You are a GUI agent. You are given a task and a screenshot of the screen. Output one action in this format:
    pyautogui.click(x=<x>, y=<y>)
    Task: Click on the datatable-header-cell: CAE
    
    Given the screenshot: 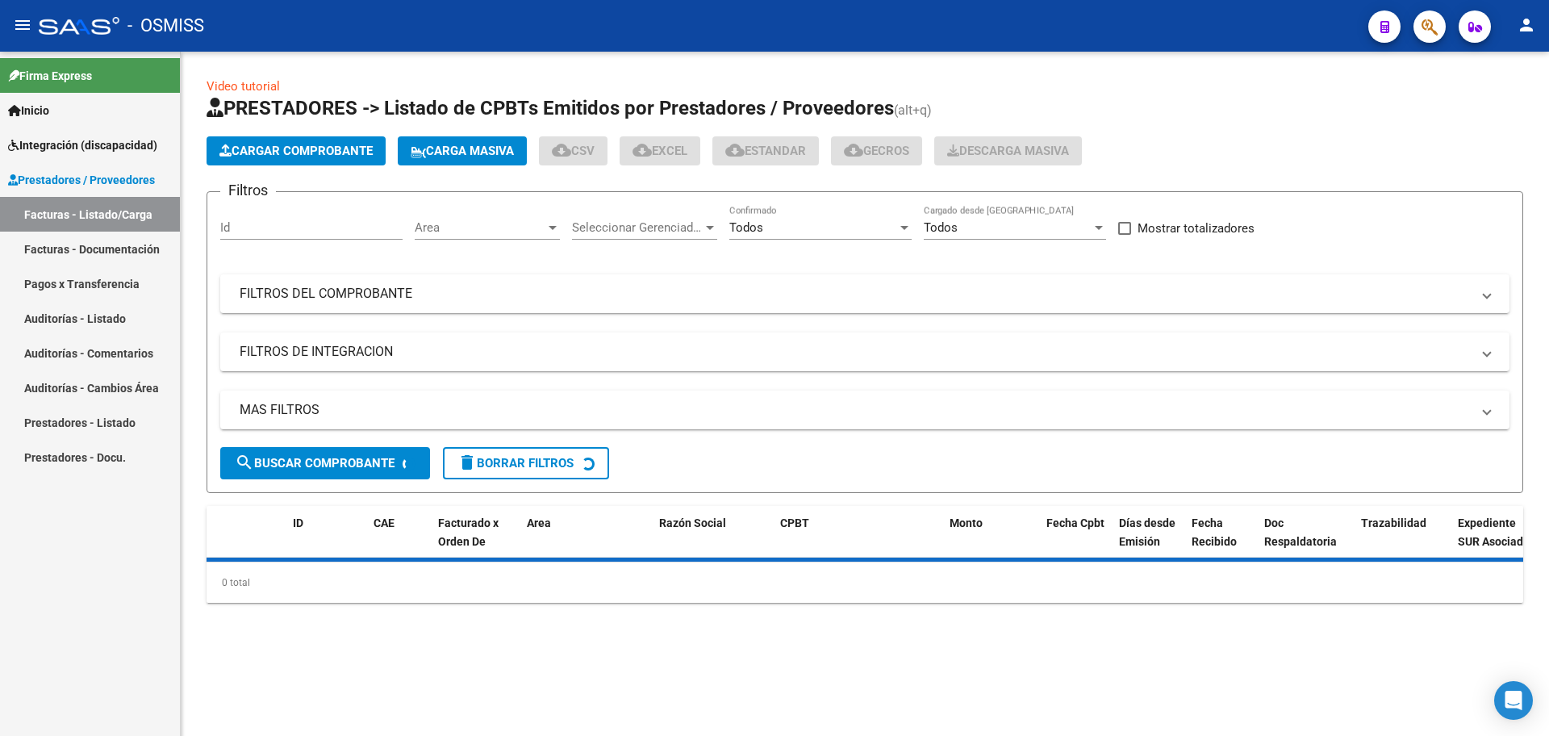 What is the action you would take?
    pyautogui.click(x=399, y=541)
    